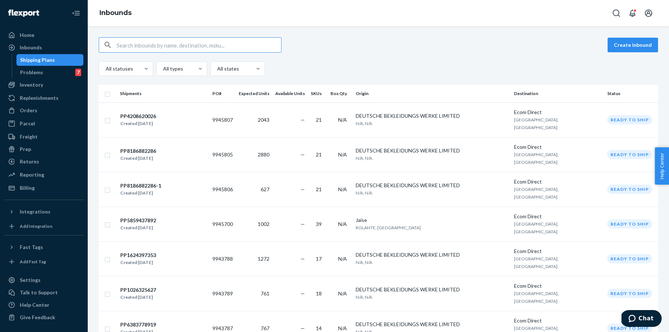 The width and height of the screenshot is (669, 332). What do you see at coordinates (631, 94) in the screenshot?
I see `th: Status` at bounding box center [631, 94].